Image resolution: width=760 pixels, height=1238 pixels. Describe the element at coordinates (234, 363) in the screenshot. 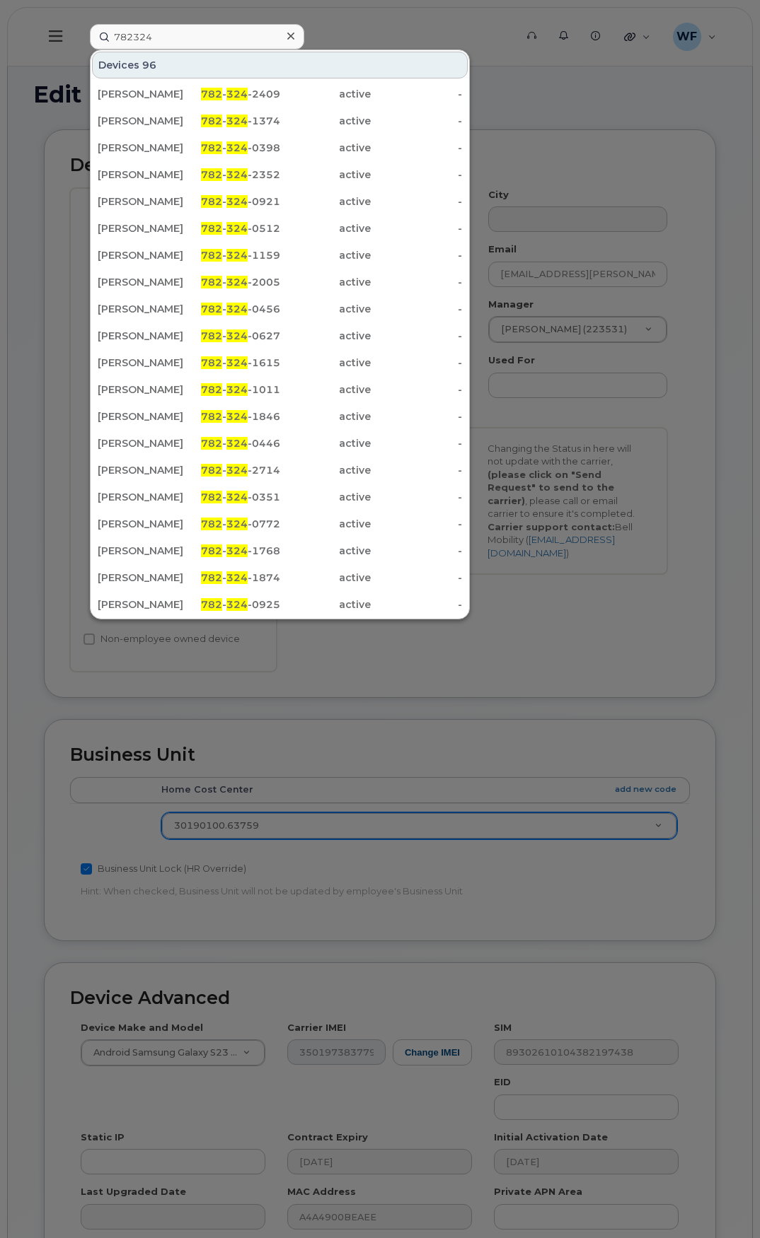

I see `div: - -1615` at that location.